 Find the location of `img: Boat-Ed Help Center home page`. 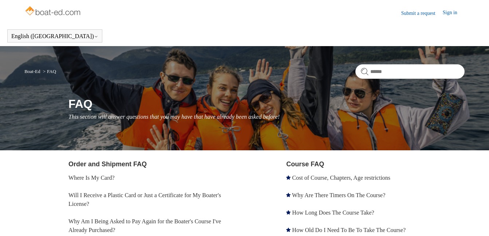

img: Boat-Ed Help Center home page is located at coordinates (53, 12).